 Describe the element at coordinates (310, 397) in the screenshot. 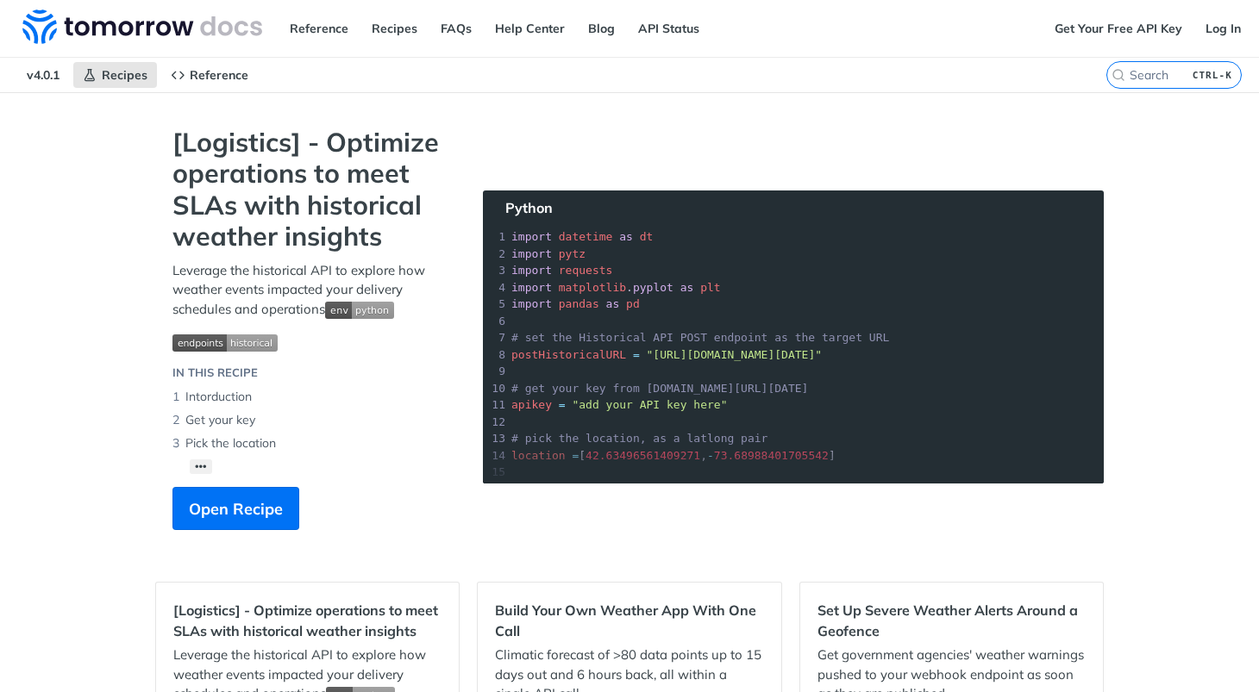

I see `li: Intorduction` at that location.